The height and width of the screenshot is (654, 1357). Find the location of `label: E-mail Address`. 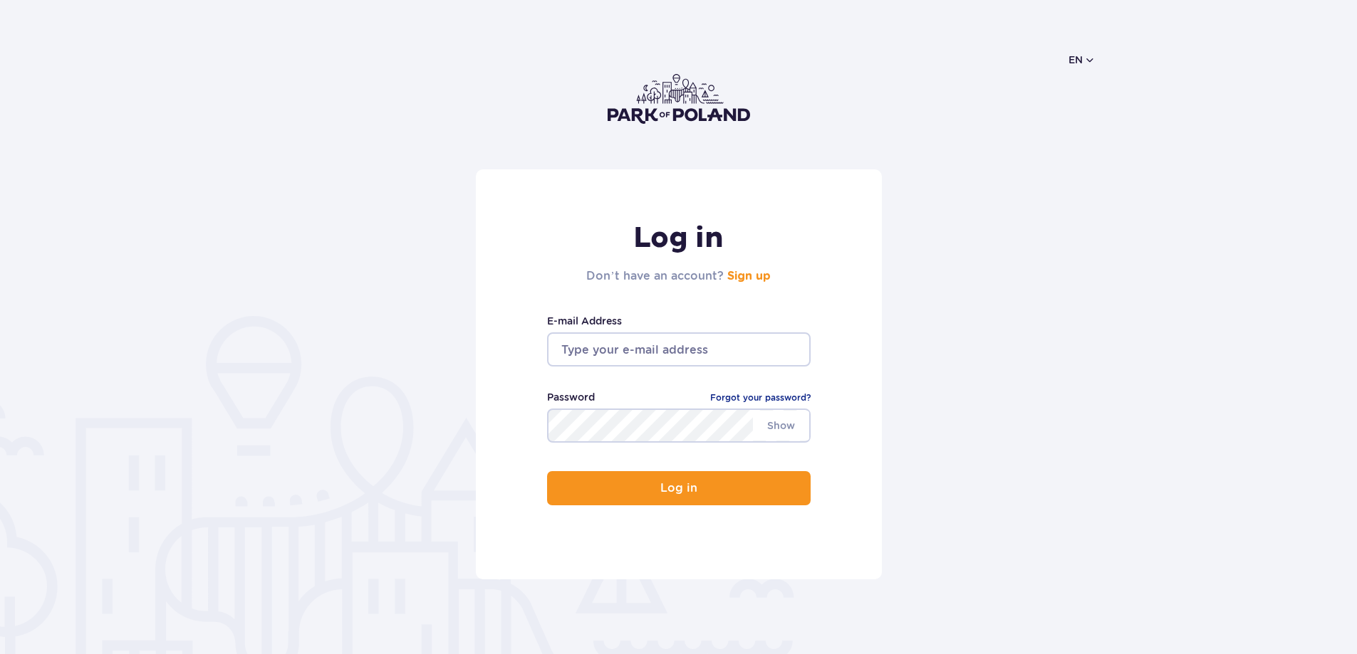

label: E-mail Address is located at coordinates (679, 321).